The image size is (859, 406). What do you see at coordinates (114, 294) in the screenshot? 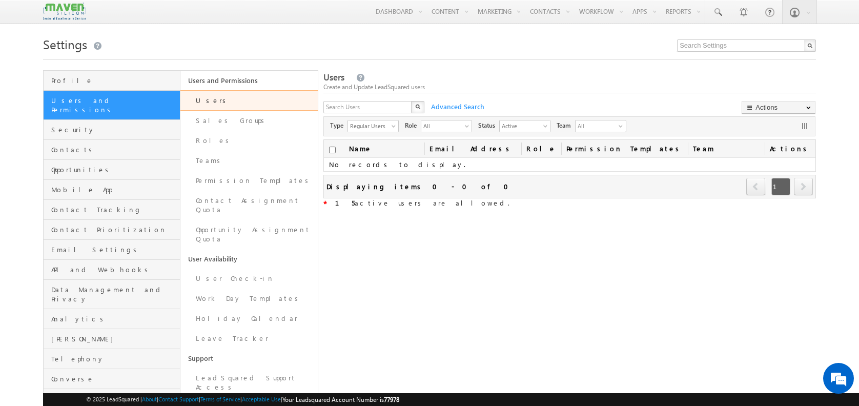
I see `span: Data Management and Privacy` at bounding box center [114, 294].